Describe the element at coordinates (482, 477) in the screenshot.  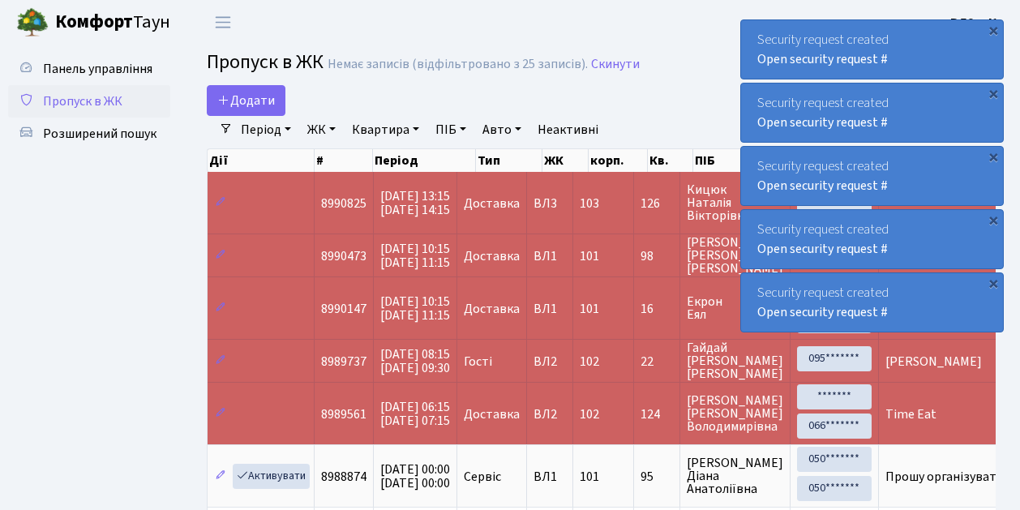
I see `span: Сервіс` at that location.